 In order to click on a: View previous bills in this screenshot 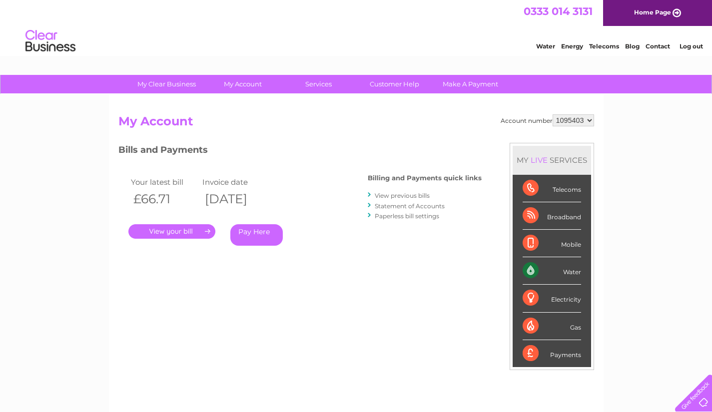, I will do `click(402, 195)`.